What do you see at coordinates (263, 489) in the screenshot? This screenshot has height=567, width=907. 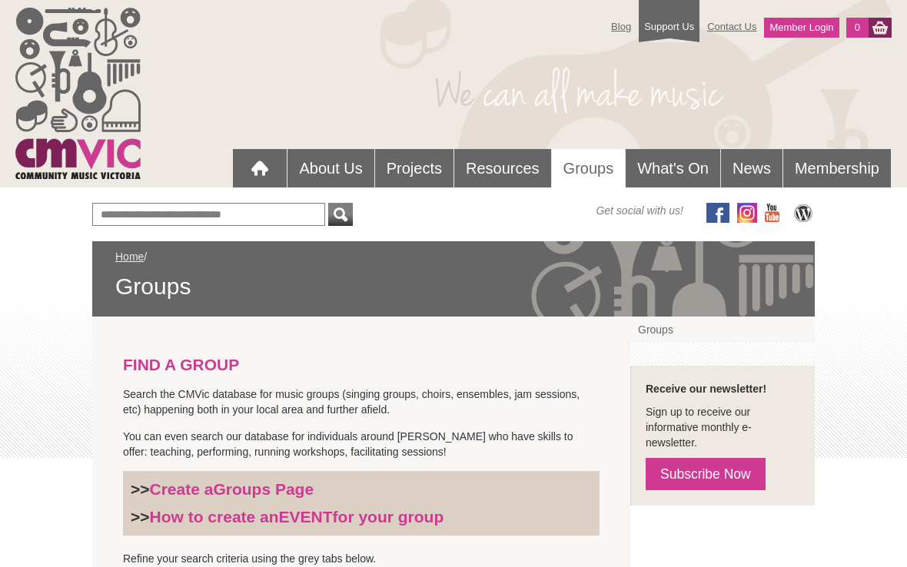 I see `strong: Groups Page` at bounding box center [263, 489].